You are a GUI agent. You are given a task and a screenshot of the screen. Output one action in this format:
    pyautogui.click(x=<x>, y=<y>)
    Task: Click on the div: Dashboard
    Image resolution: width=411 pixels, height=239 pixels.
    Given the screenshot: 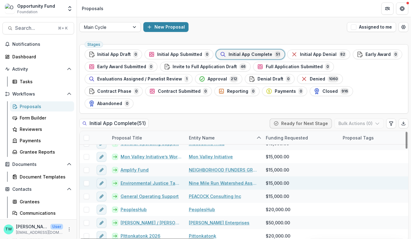 What is the action you would take?
    pyautogui.click(x=41, y=57)
    